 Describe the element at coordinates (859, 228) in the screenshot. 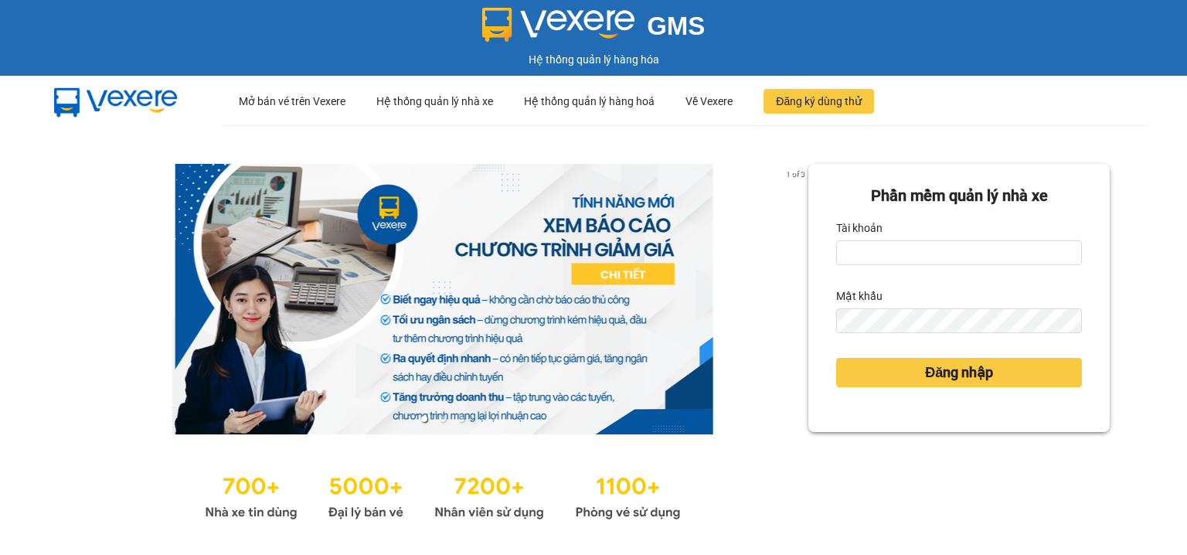

I see `label: Tài khoản` at that location.